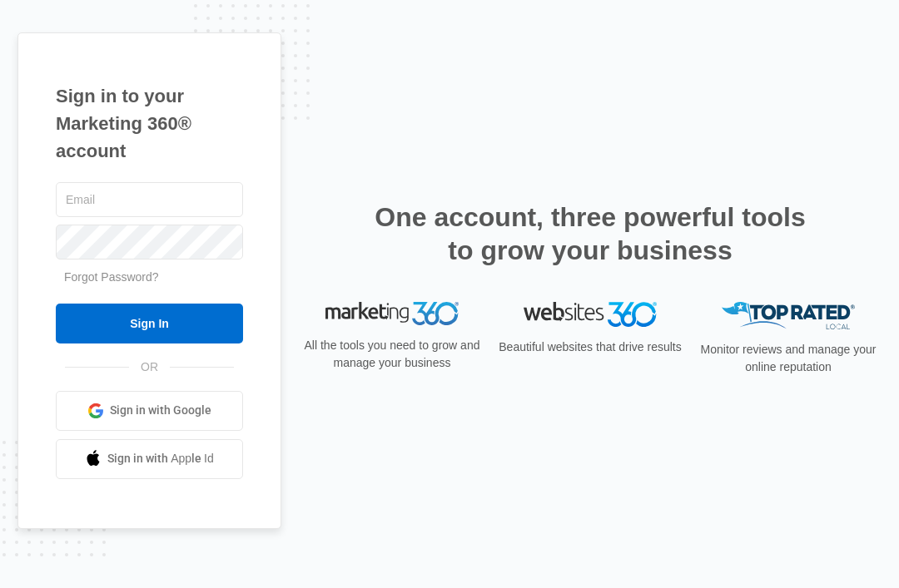 This screenshot has height=588, width=899. Describe the element at coordinates (590, 314) in the screenshot. I see `img: Websites 360` at that location.